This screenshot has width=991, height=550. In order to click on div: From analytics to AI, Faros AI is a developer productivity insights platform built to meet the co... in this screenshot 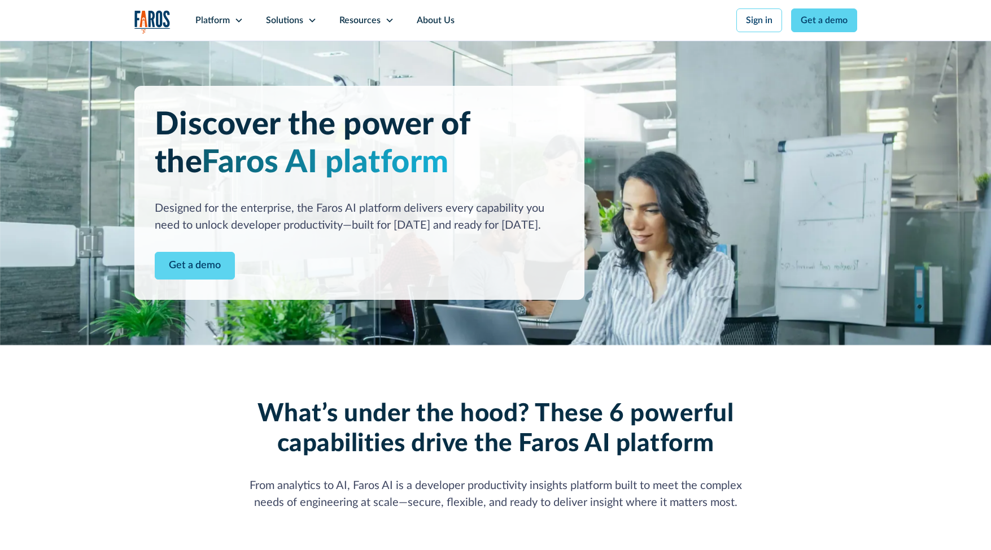, I will do `click(496, 494)`.